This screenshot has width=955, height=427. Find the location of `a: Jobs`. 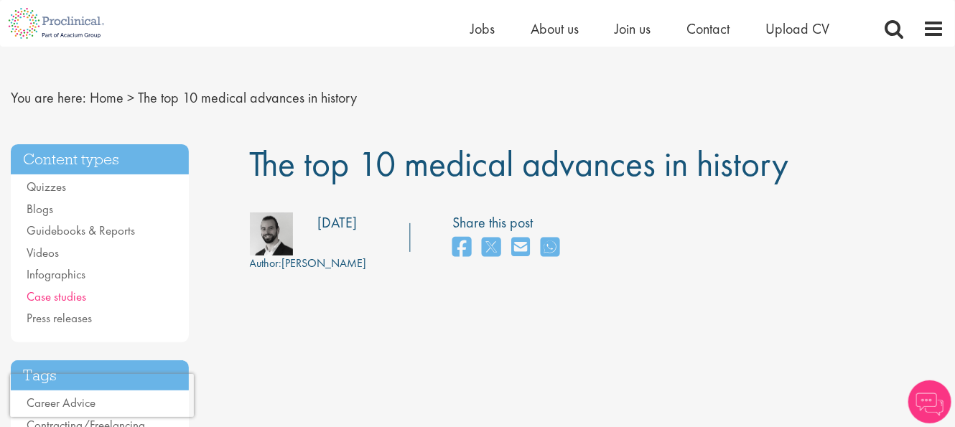

a: Jobs is located at coordinates (482, 29).